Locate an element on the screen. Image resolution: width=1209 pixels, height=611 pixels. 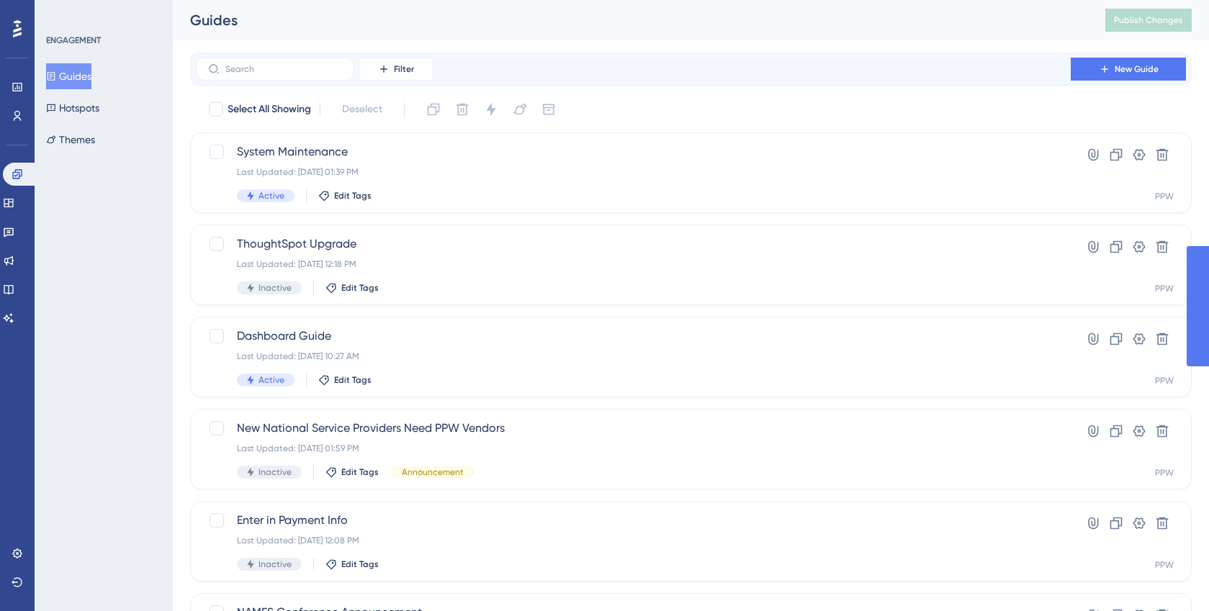
button: Publish Changes is located at coordinates (1148, 20).